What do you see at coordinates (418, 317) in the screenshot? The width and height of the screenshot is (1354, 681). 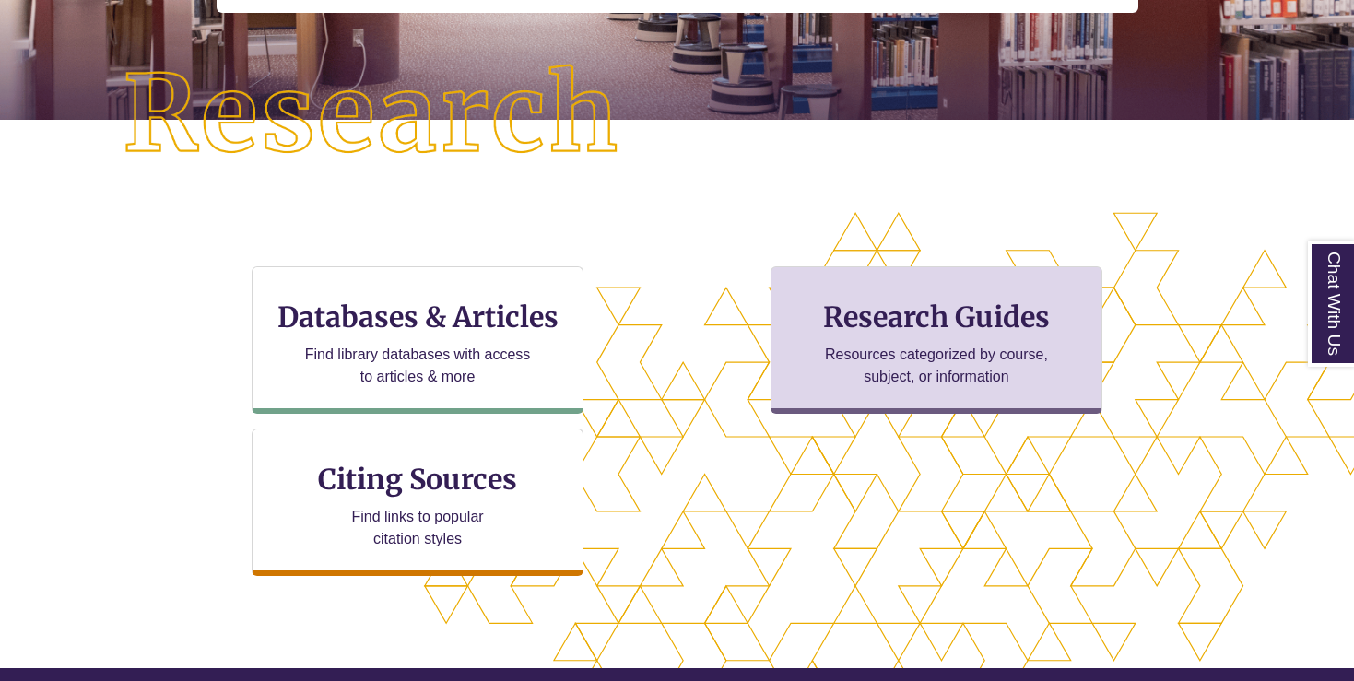 I see `h3: Databases & Articles` at bounding box center [418, 317].